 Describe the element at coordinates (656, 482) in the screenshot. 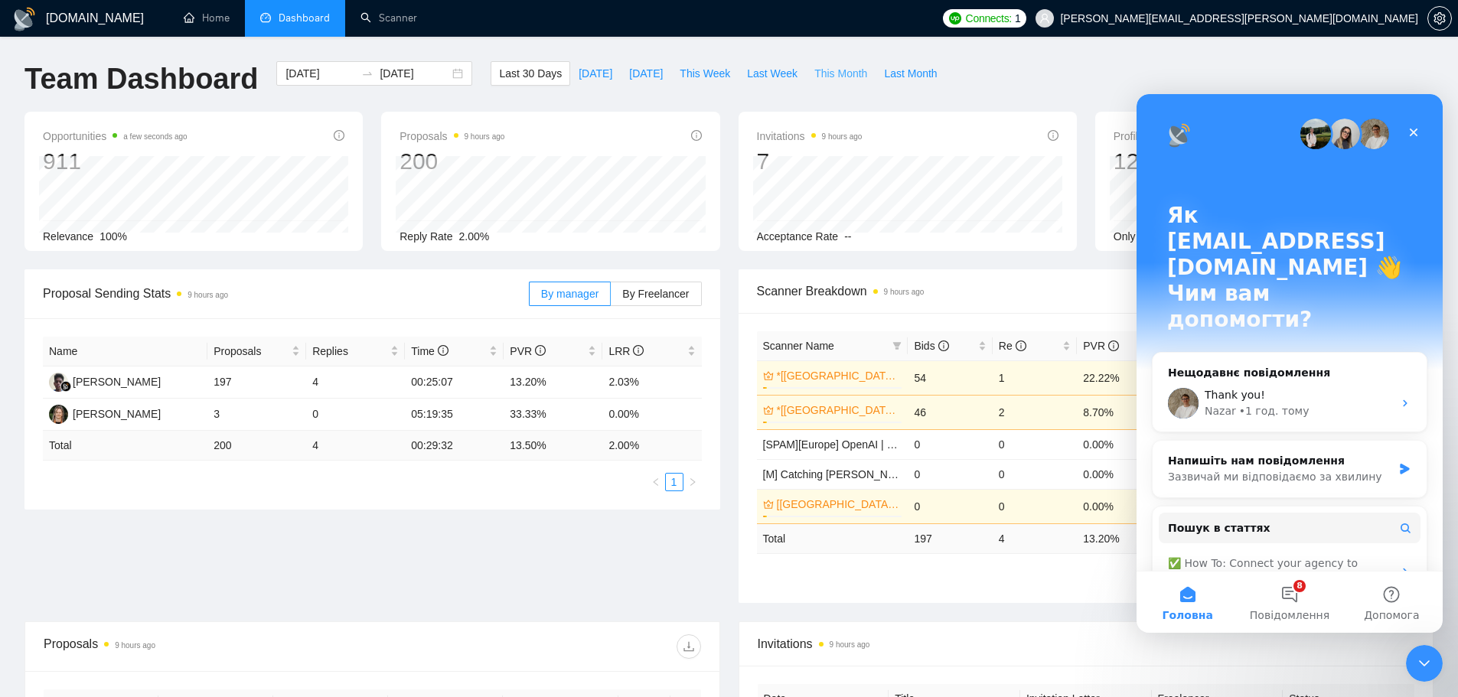

I see `button: left` at that location.